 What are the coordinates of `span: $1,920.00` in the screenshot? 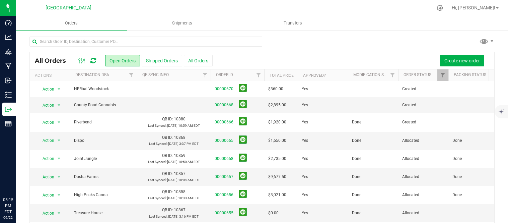 It's located at (277, 122).